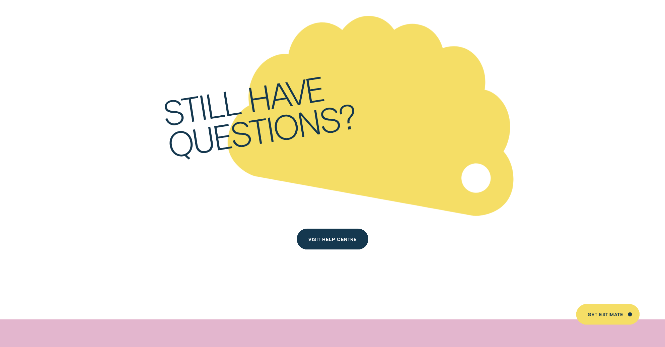 The width and height of the screenshot is (665, 347). Describe the element at coordinates (285, 93) in the screenshot. I see `div: have` at that location.